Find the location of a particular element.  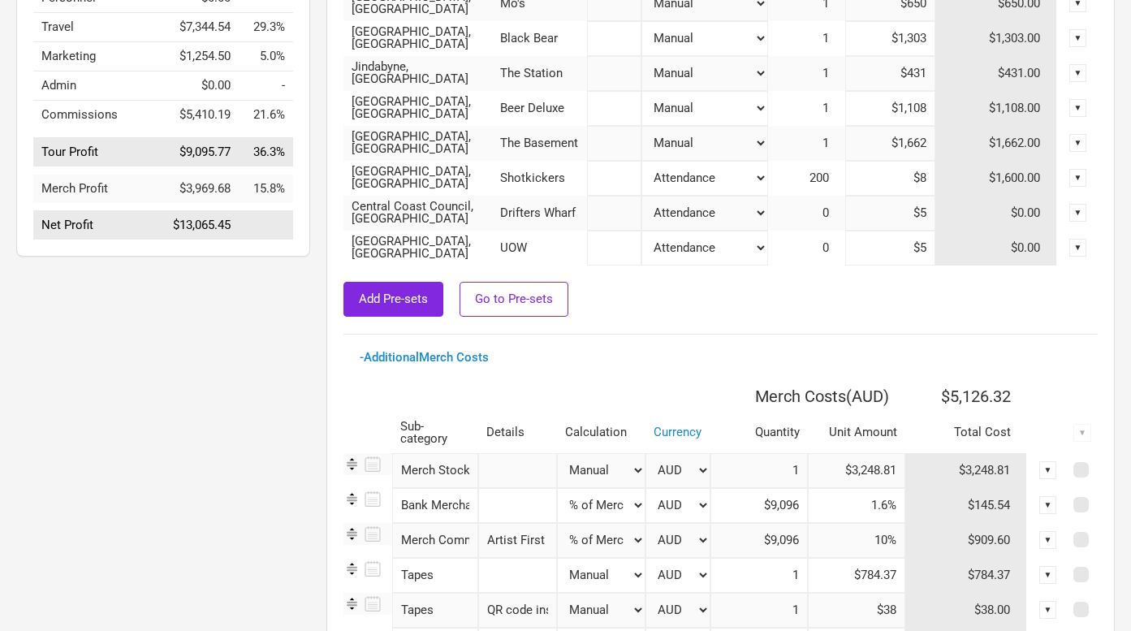

td: $909.60 is located at coordinates (966, 540).